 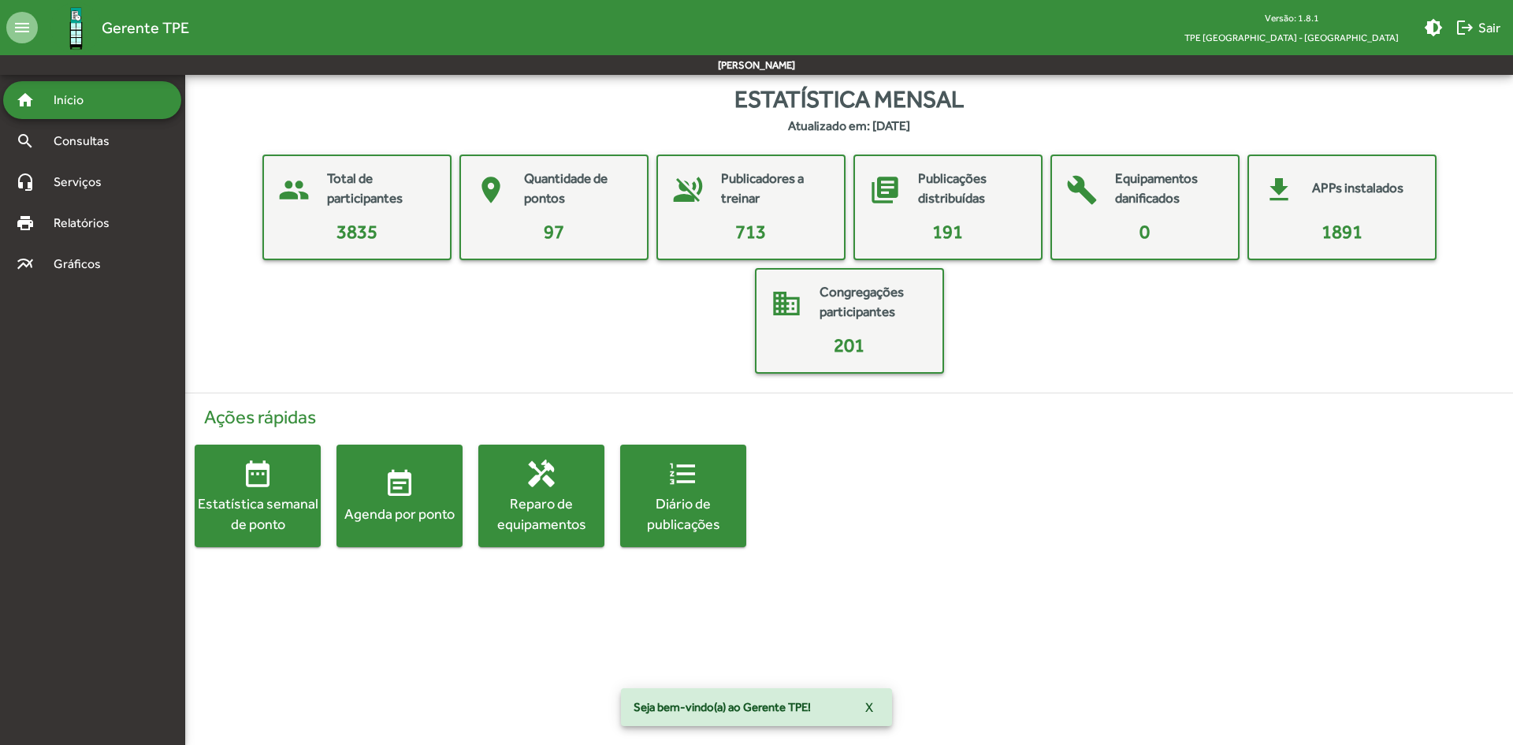 What do you see at coordinates (722, 707) in the screenshot?
I see `span: Seja bem-vindo(a) ao Gerente TPE!` at bounding box center [722, 707].